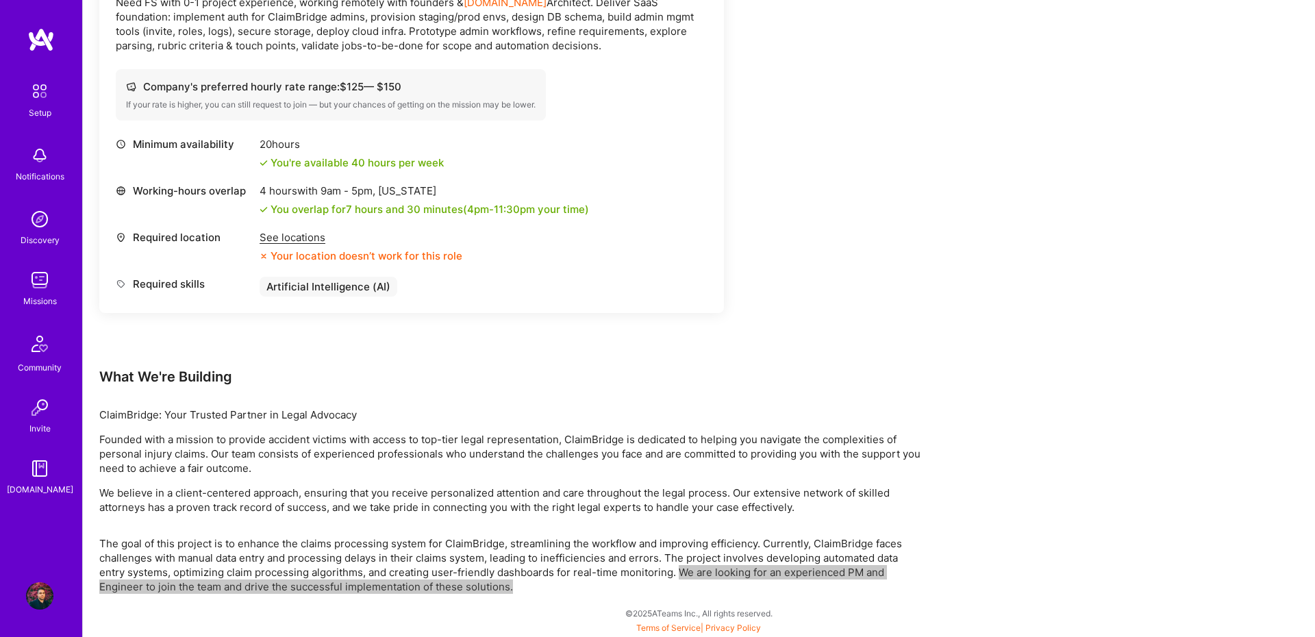 The height and width of the screenshot is (637, 1315). What do you see at coordinates (361, 237) in the screenshot?
I see `div: See locations` at bounding box center [361, 237].